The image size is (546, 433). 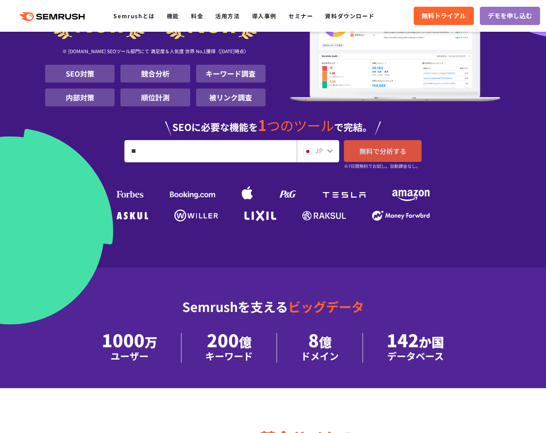 What do you see at coordinates (301, 125) in the screenshot?
I see `span: つのツール` at bounding box center [301, 125].